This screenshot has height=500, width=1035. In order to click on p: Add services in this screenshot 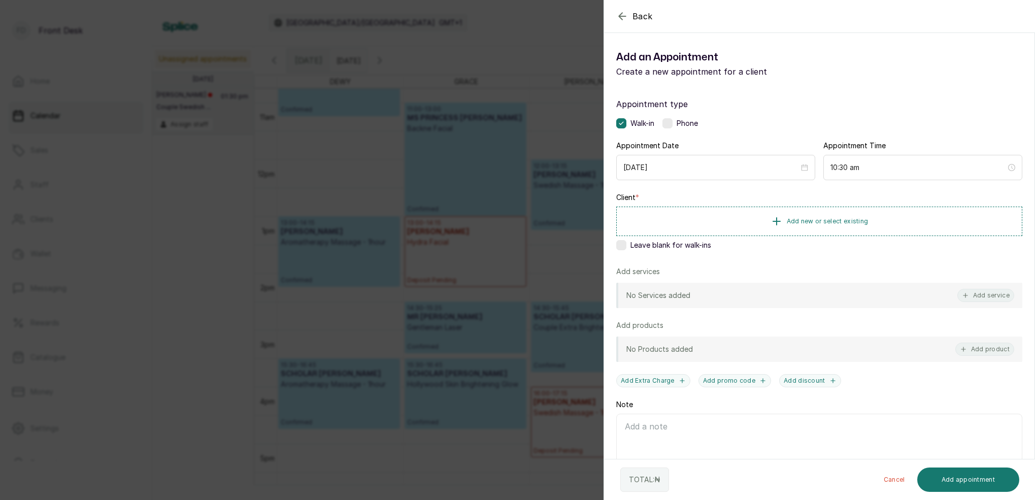, I will do `click(638, 272)`.